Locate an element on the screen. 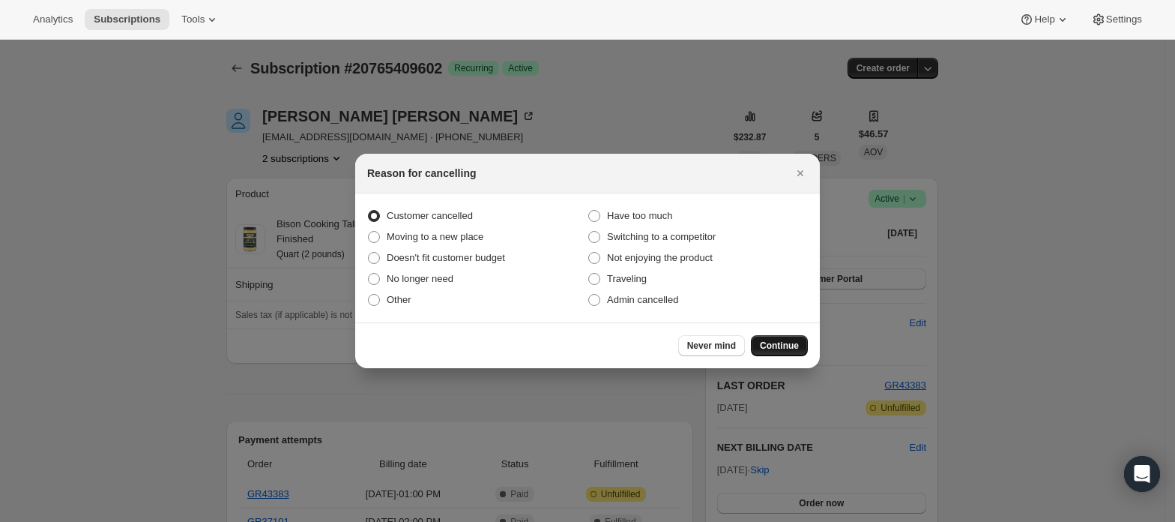 Image resolution: width=1175 pixels, height=522 pixels. span: Continue is located at coordinates (779, 345).